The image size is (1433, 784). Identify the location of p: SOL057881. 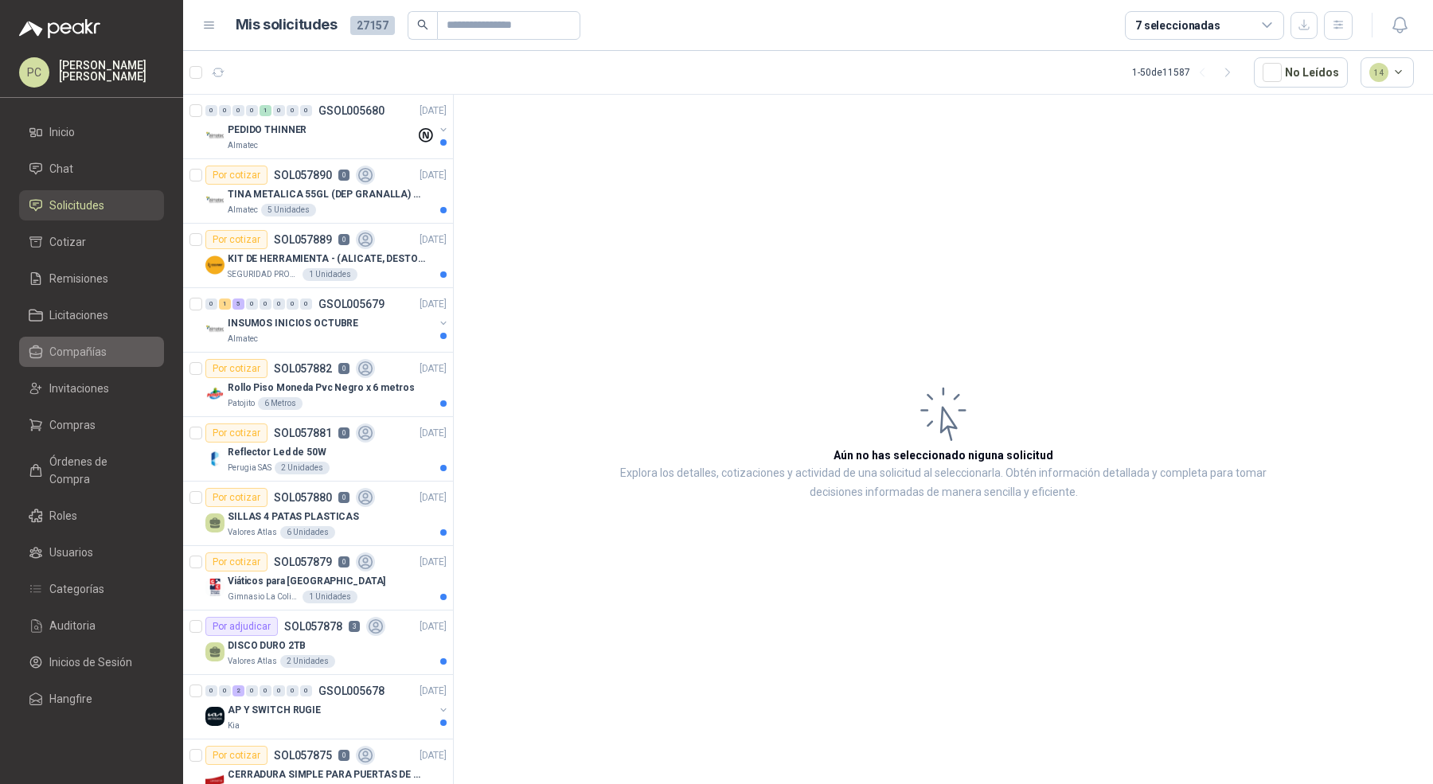
(303, 433).